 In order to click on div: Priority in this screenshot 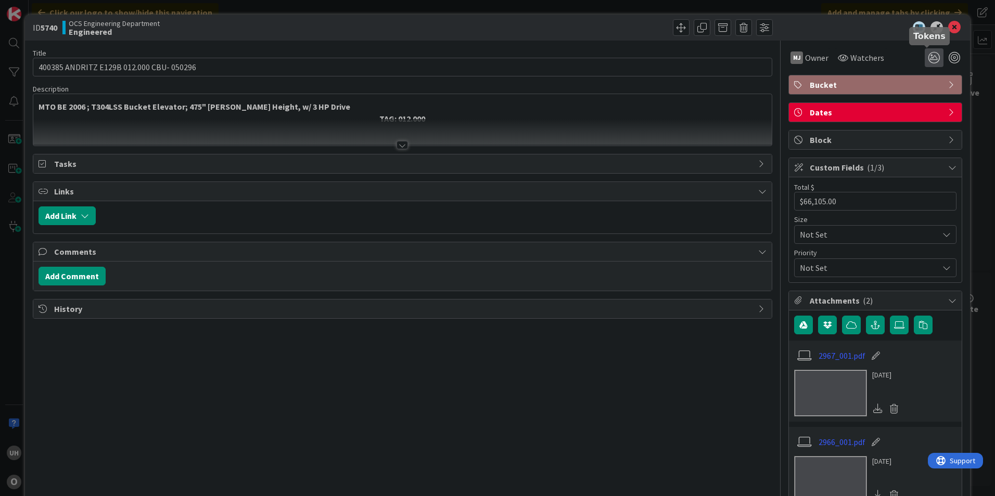, I will do `click(875, 253)`.